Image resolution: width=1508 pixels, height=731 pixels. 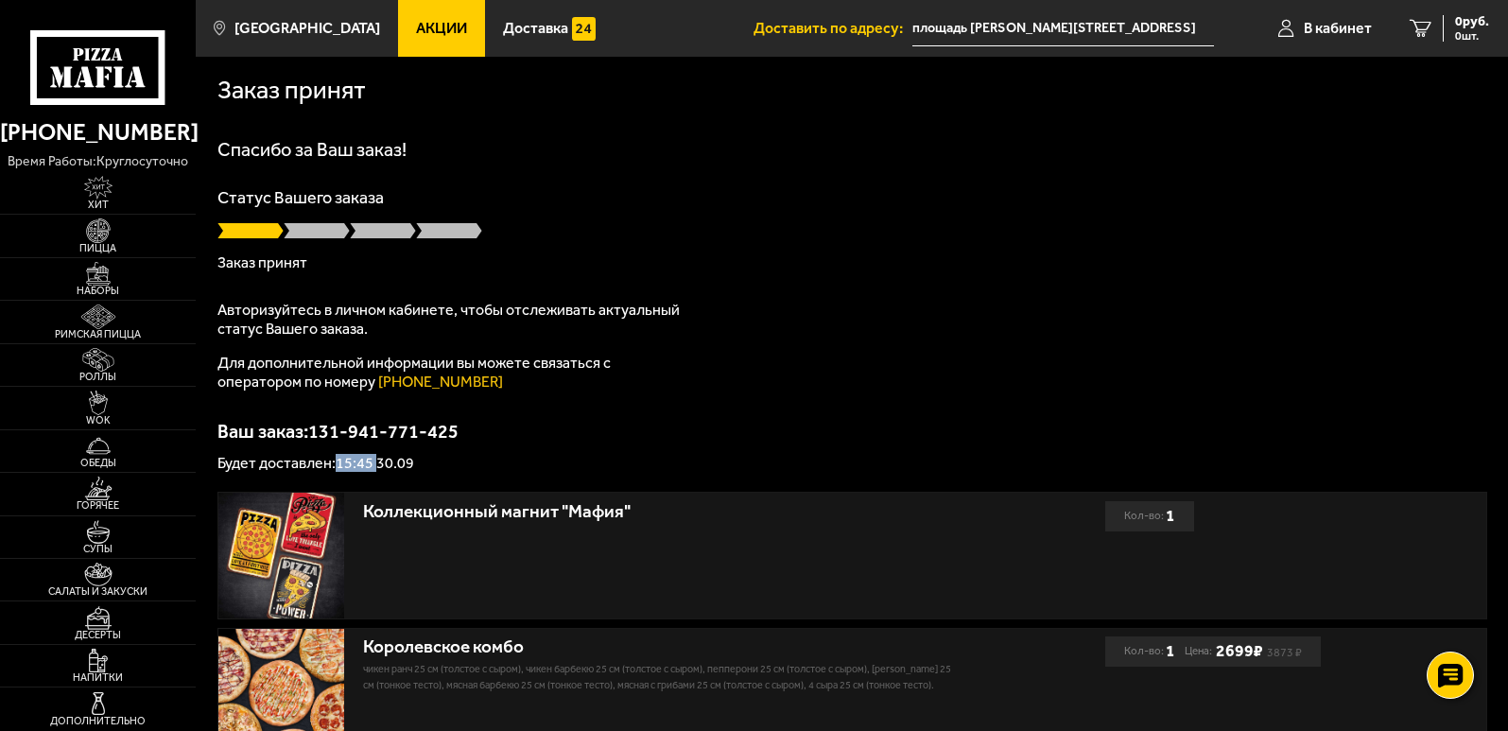 I want to click on input: Ваш адрес доставки, so click(x=1063, y=28).